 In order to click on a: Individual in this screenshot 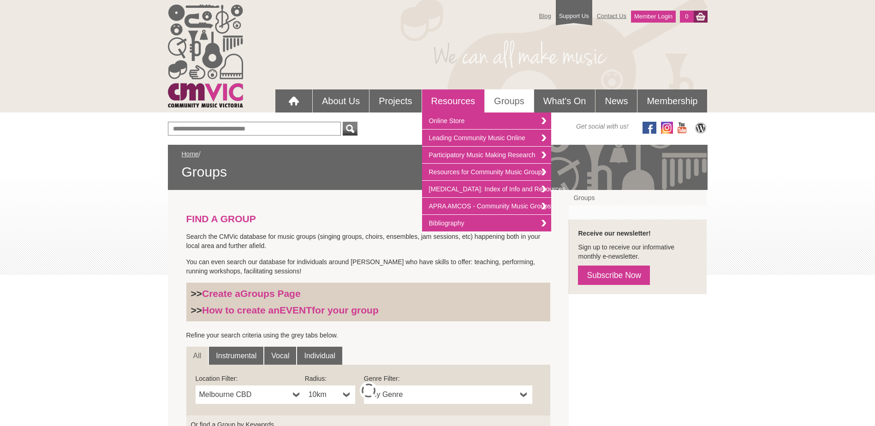, I will do `click(320, 356)`.